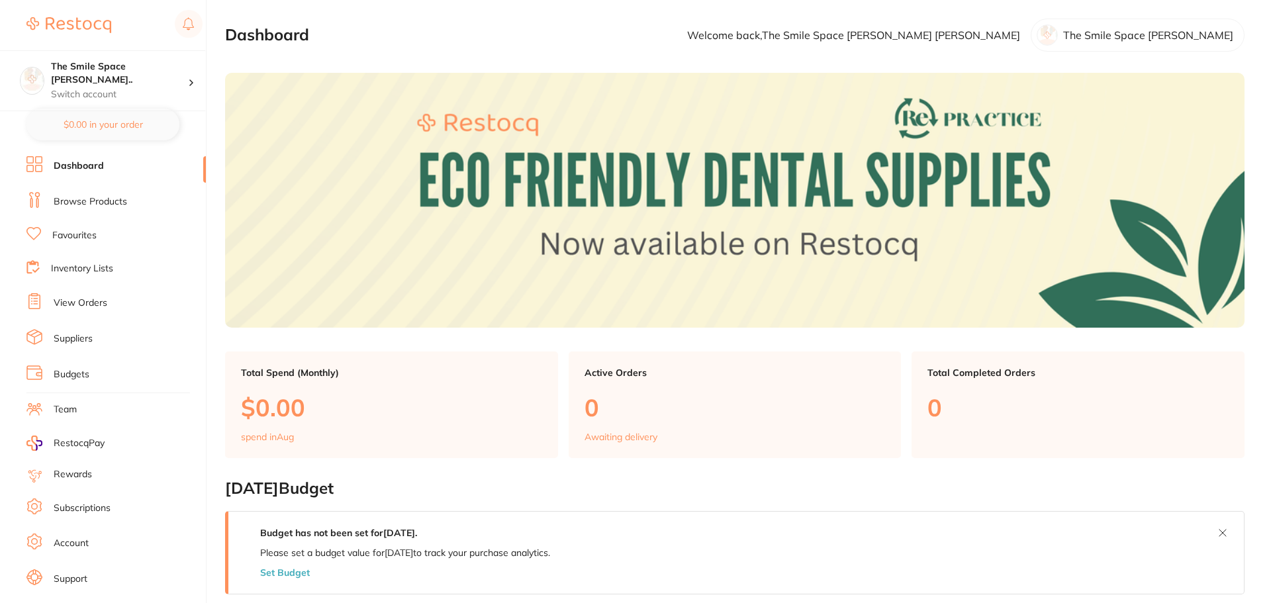 This screenshot has height=603, width=1271. What do you see at coordinates (71, 543) in the screenshot?
I see `a: Account` at bounding box center [71, 543].